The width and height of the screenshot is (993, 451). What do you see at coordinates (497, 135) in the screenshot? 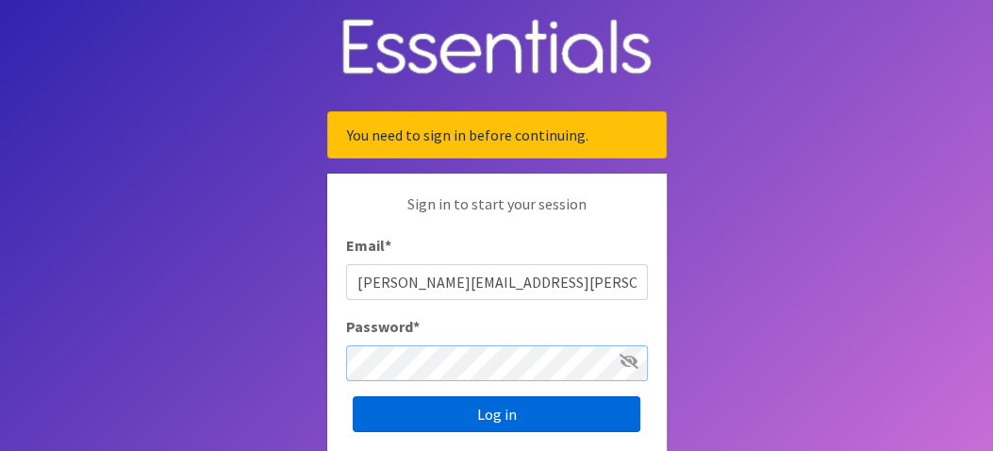
I see `div: You need to sign in before continuing.` at bounding box center [497, 135].